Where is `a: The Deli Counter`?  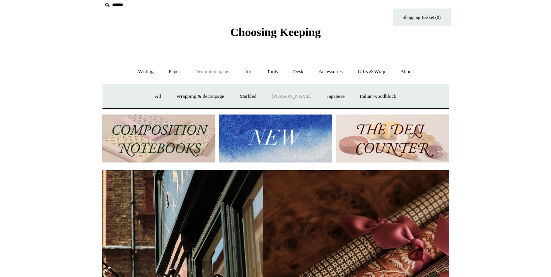 a: The Deli Counter is located at coordinates (392, 138).